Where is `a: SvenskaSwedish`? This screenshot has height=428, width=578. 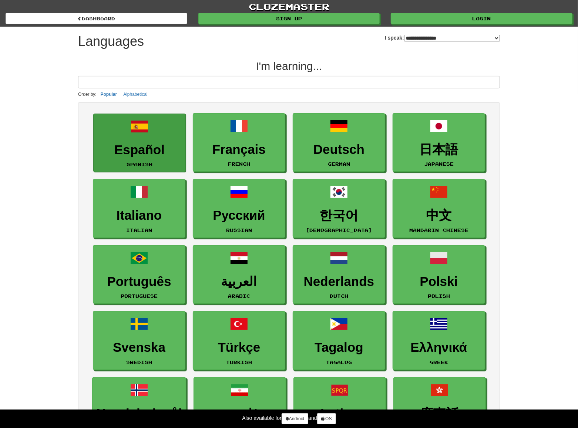
a: SvenskaSwedish is located at coordinates (139, 341).